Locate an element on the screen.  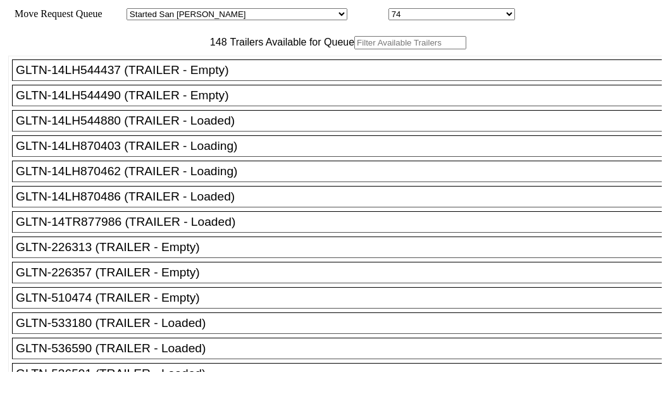
span: 148 is located at coordinates (215, 42).